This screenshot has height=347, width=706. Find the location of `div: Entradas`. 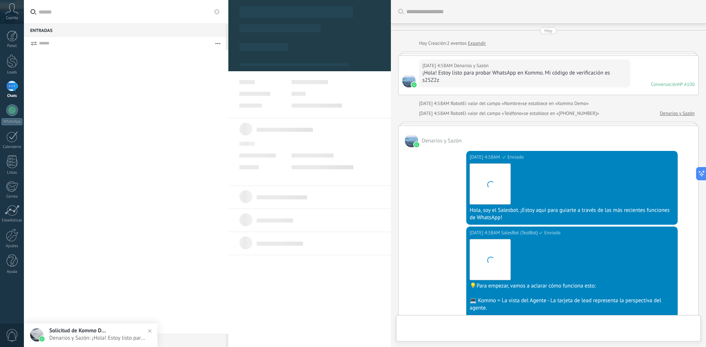

div: Entradas is located at coordinates (125, 30).